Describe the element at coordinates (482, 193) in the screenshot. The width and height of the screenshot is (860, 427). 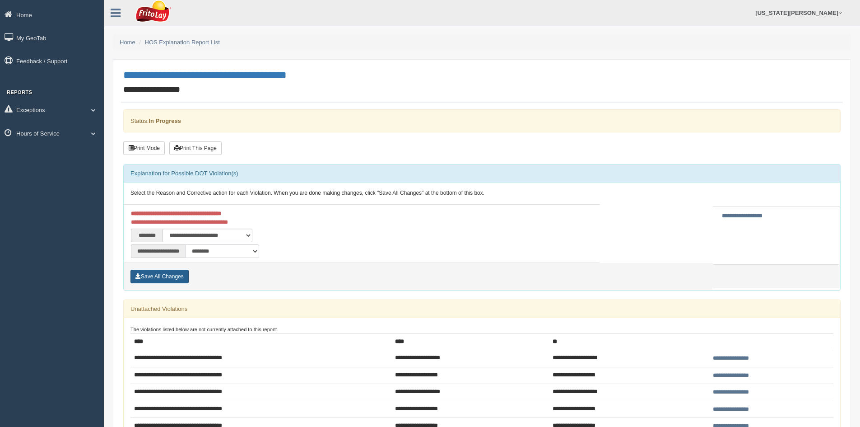
I see `div: Select the Reason and Corrective action for each Violation. When you are done making changes, cli...` at that location.